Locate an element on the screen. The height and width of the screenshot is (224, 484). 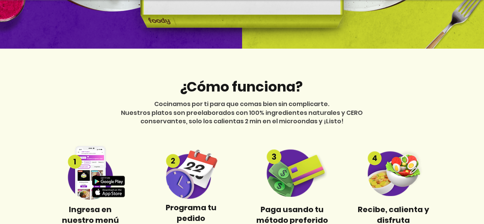
img: Step 1 compress.png is located at coordinates (90, 172).